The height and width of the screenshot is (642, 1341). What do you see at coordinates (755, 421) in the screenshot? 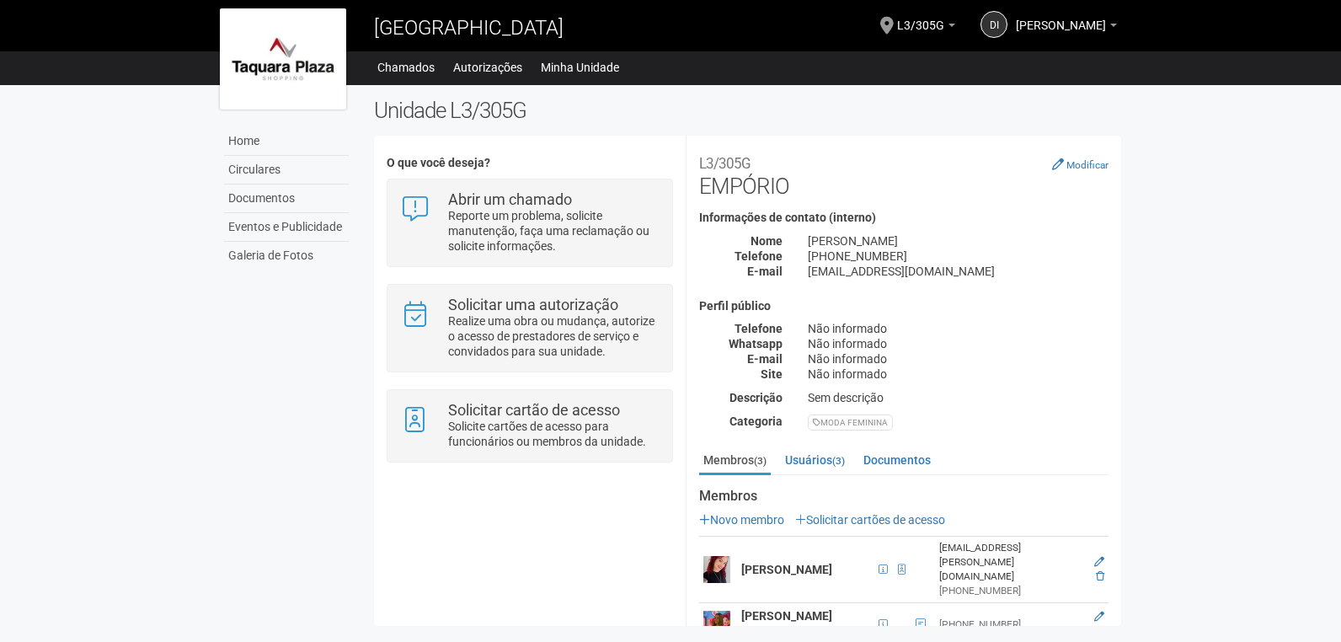
I see `strong: Categoria` at bounding box center [755, 421].